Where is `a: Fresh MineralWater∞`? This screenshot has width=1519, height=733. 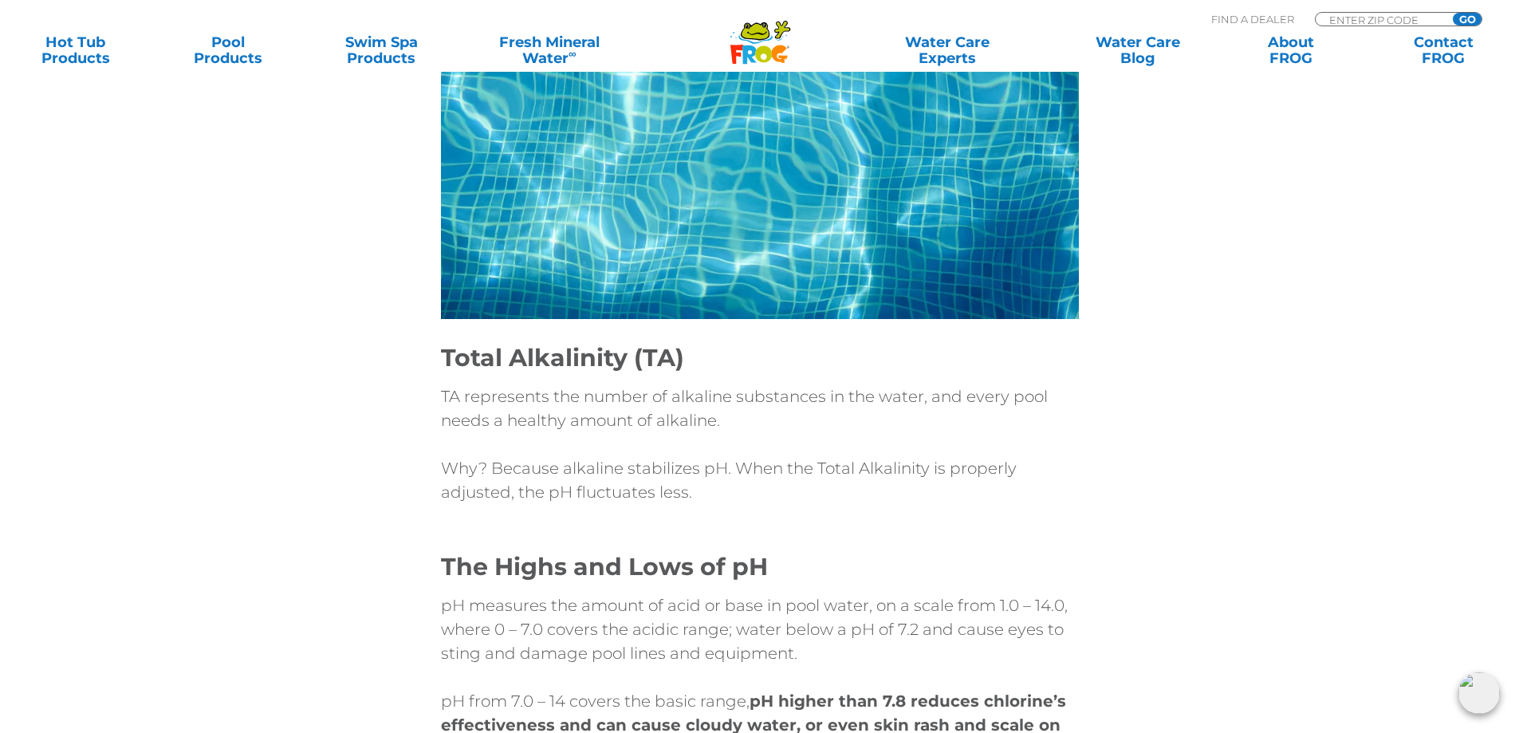
a: Fresh MineralWater∞ is located at coordinates (548, 50).